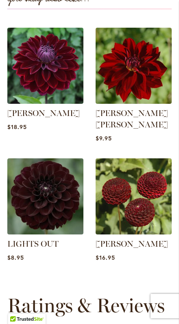 The height and width of the screenshot is (324, 179). What do you see at coordinates (133, 232) in the screenshot?
I see `a: CROSSFIELD EBONY` at bounding box center [133, 232].